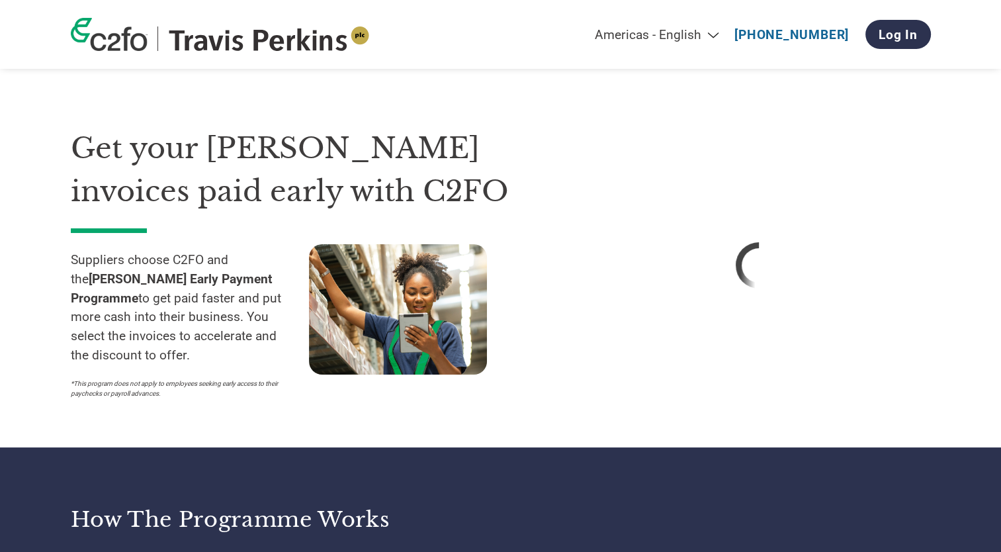 This screenshot has height=552, width=1001. I want to click on img: Travis Perkins, so click(269, 38).